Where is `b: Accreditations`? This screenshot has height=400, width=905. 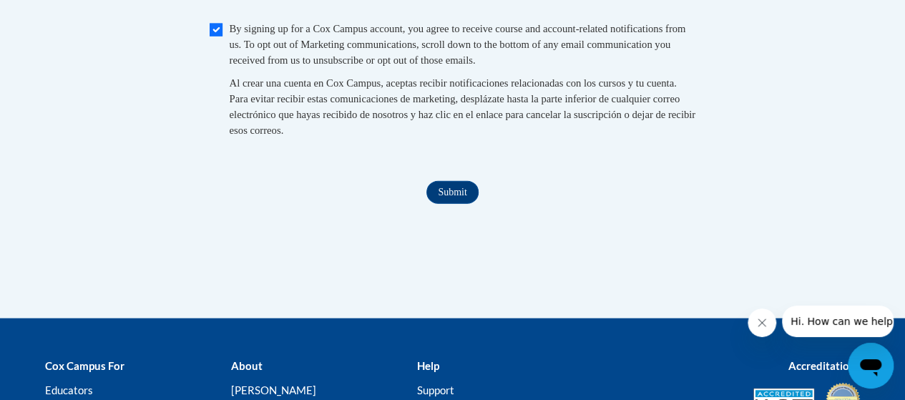
b: Accreditations is located at coordinates (824, 366).